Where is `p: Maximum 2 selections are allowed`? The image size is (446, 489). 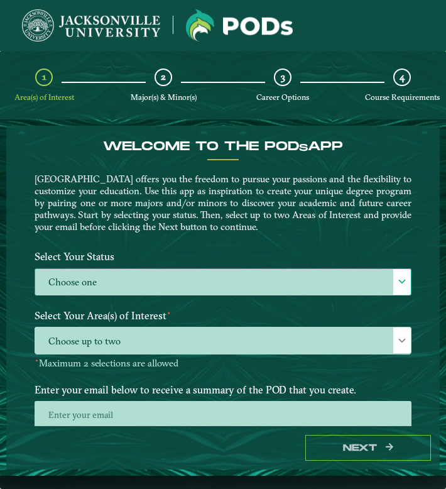
p: Maximum 2 selections are allowed is located at coordinates (223, 363).